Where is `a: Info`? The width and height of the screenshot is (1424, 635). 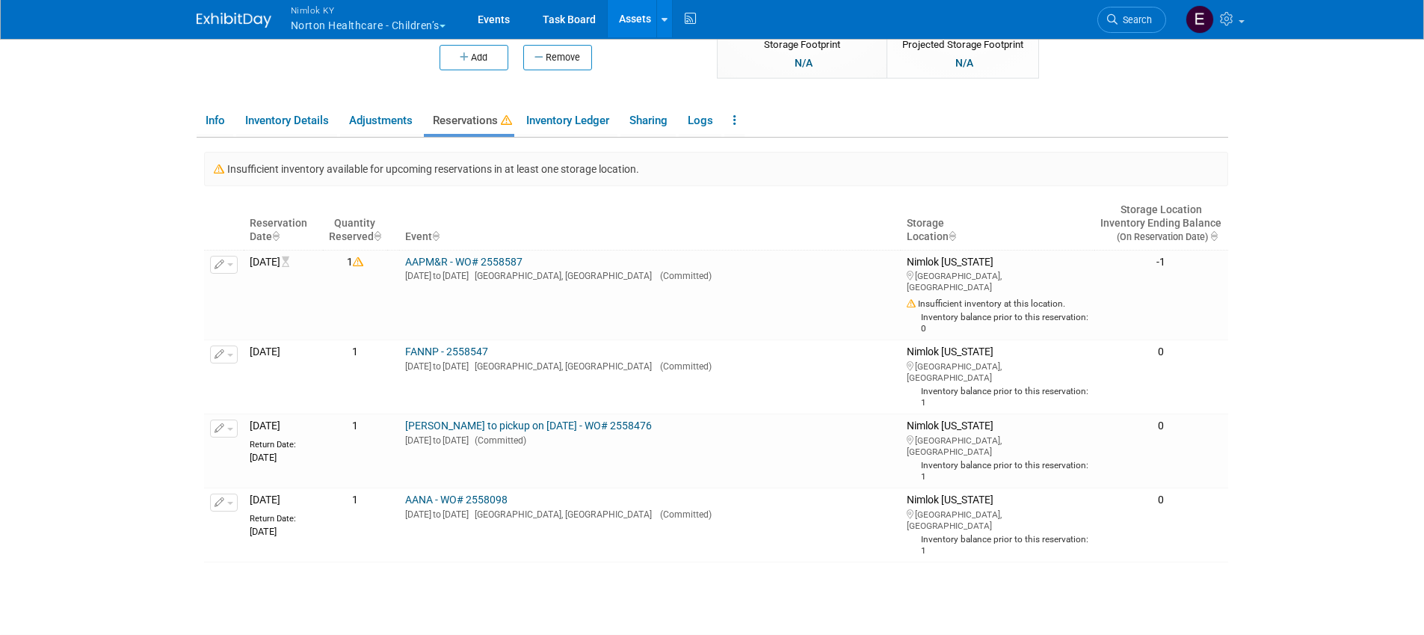 a: Info is located at coordinates (215, 120).